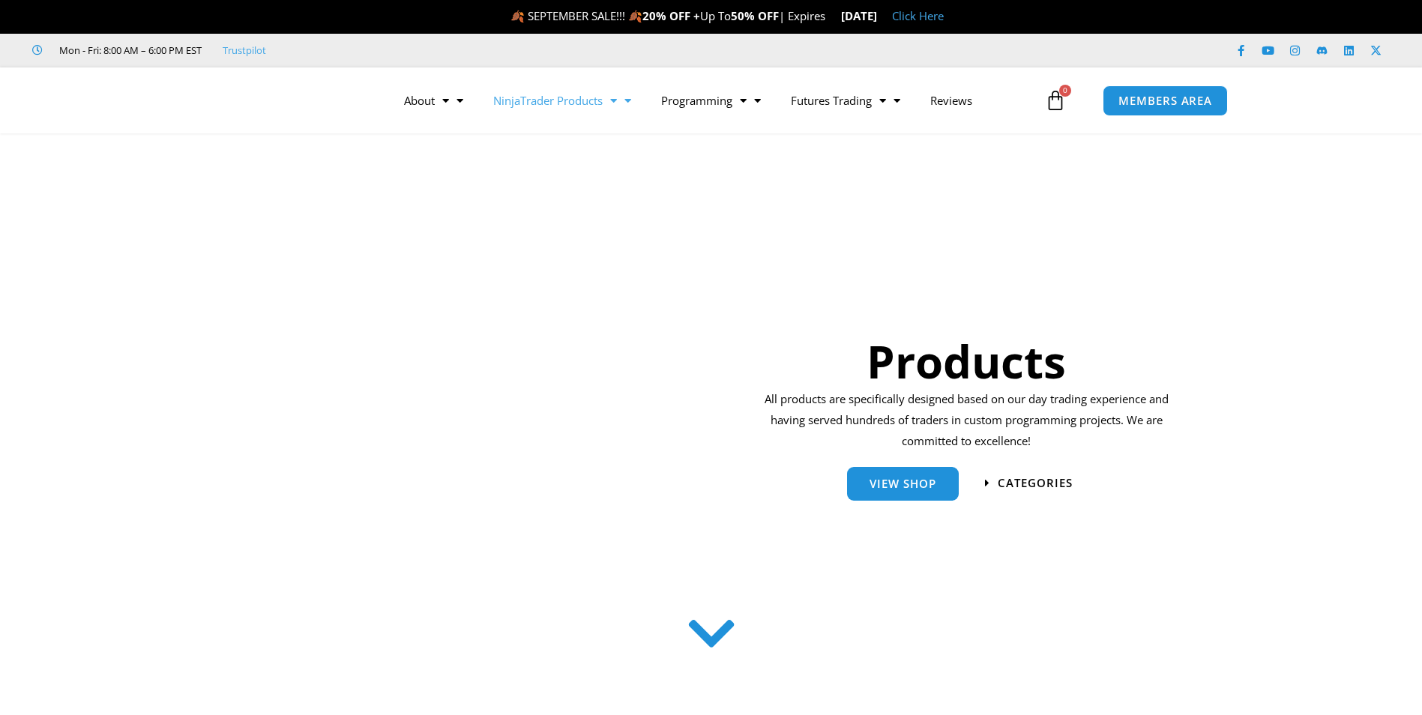  What do you see at coordinates (846, 100) in the screenshot?
I see `a: Futures Trading` at bounding box center [846, 100].